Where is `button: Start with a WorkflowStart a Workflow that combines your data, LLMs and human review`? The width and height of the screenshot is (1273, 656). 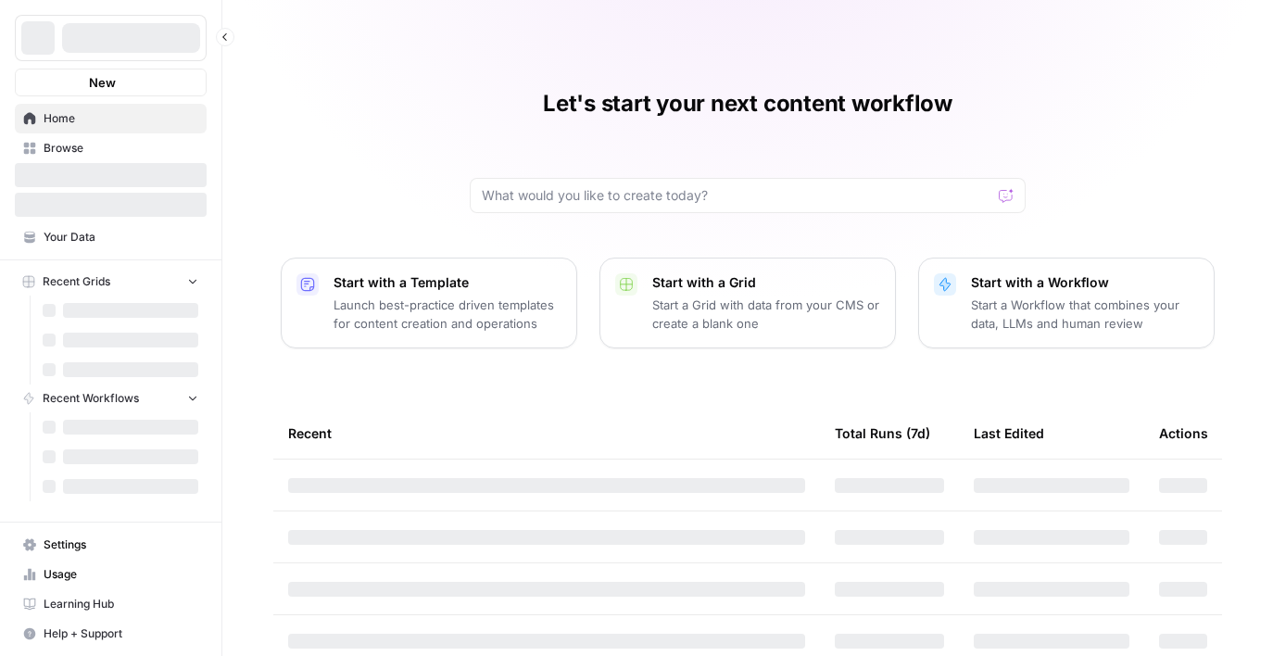 button: Start with a WorkflowStart a Workflow that combines your data, LLMs and human review is located at coordinates (1066, 303).